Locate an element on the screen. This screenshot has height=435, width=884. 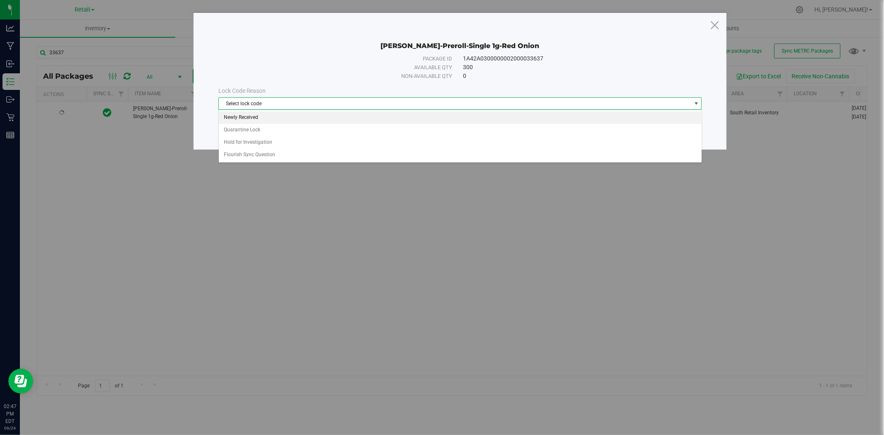
div: Slater-Preroll-Single 1g-Red Onion is located at coordinates (460, 40).